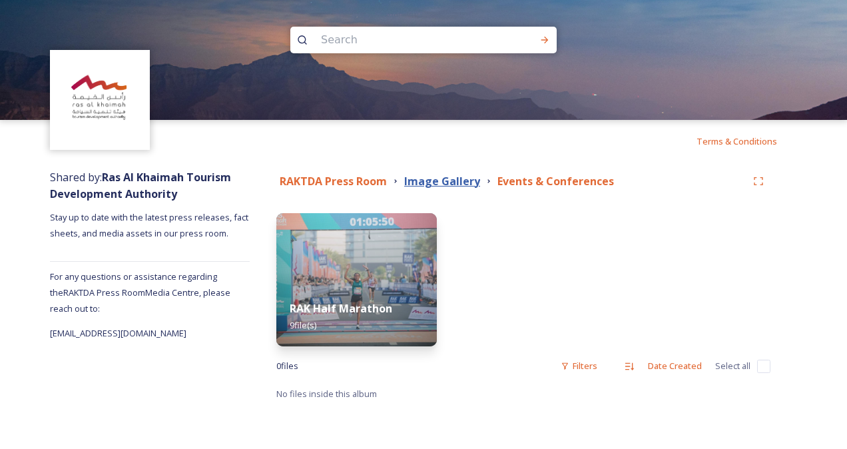  What do you see at coordinates (140, 185) in the screenshot?
I see `strong: Ras Al Khaimah Tourism Development Authority` at bounding box center [140, 185].